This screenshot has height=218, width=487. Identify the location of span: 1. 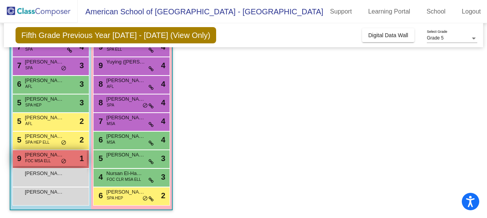
(81, 159).